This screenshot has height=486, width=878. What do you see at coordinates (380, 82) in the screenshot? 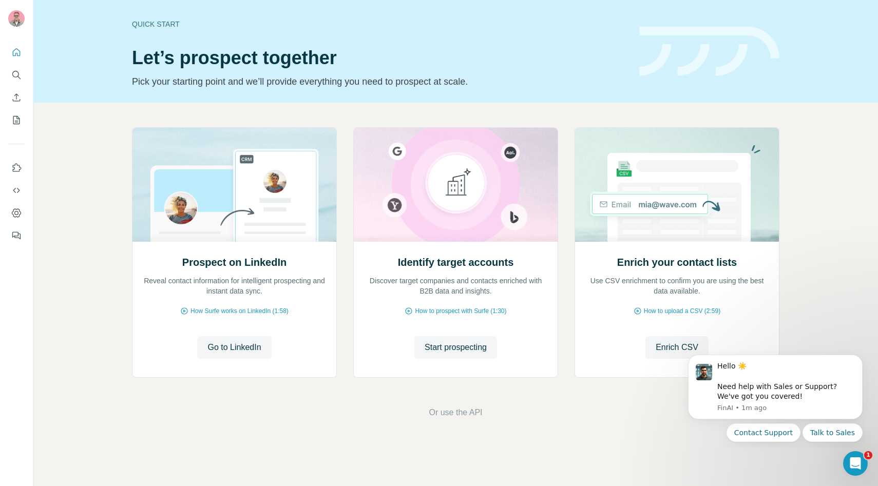
I see `p: Pick your starting point and we’ll provide everything you need to prospect at scale.` at bounding box center [380, 82].